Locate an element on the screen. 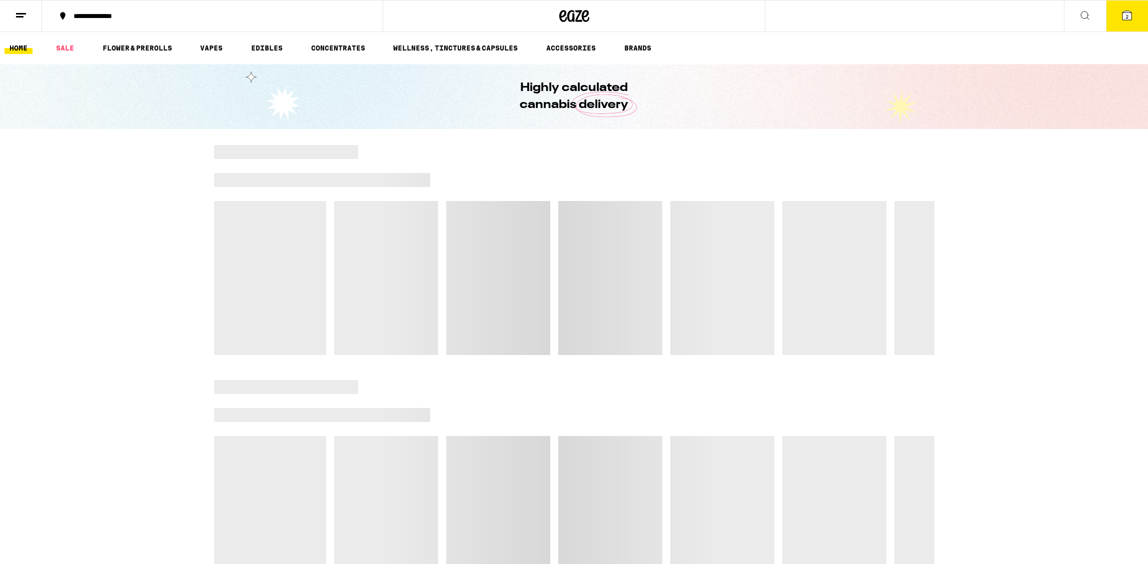 Image resolution: width=1148 pixels, height=564 pixels. a: CONCENTRATES is located at coordinates (338, 48).